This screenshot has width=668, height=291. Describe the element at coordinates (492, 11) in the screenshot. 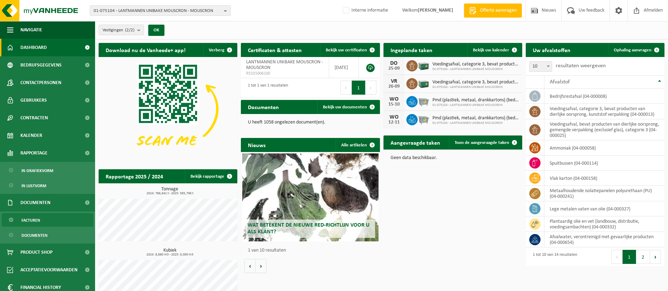

I see `a: Offerte aanvragen` at that location.